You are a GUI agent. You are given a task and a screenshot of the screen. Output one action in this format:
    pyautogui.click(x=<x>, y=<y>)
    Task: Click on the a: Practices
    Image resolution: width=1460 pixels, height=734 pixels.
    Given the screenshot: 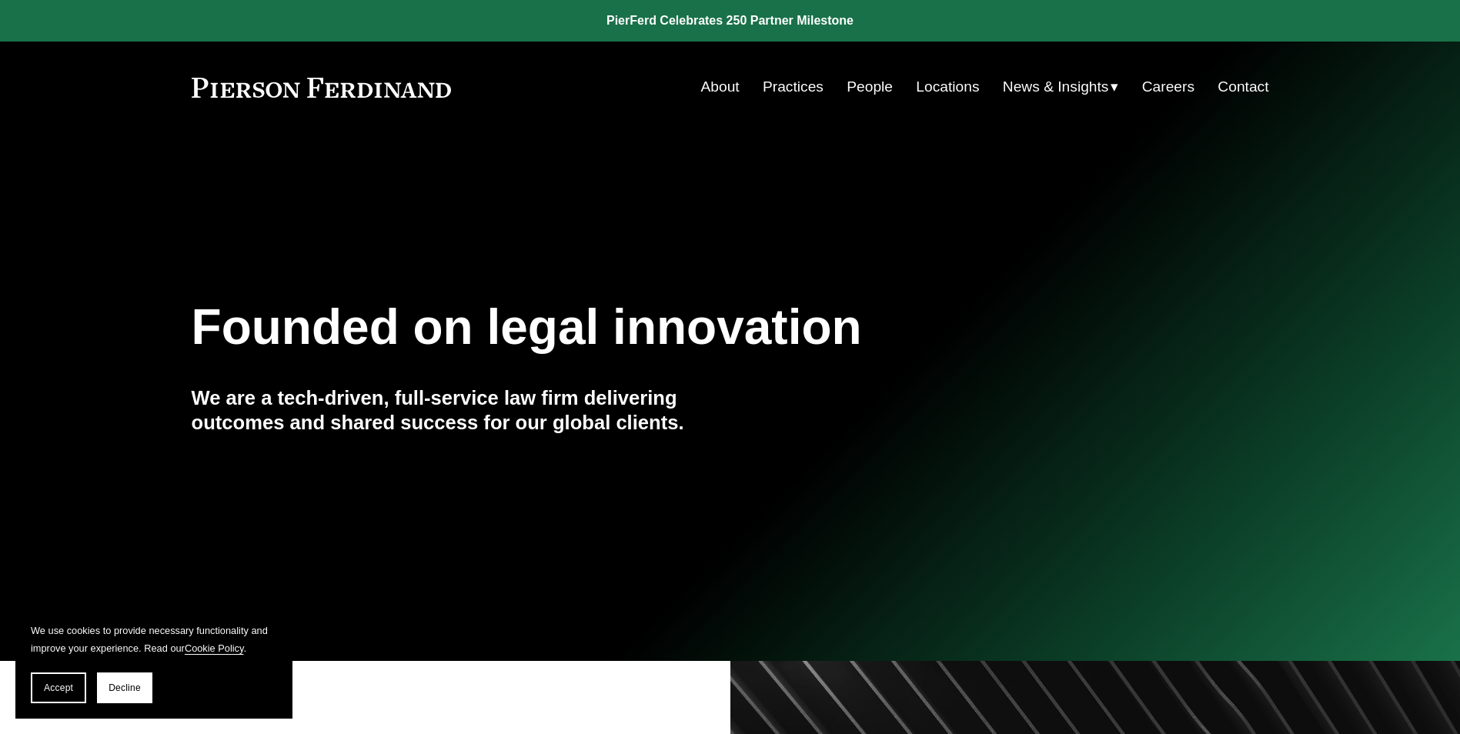 What is the action you would take?
    pyautogui.click(x=793, y=87)
    